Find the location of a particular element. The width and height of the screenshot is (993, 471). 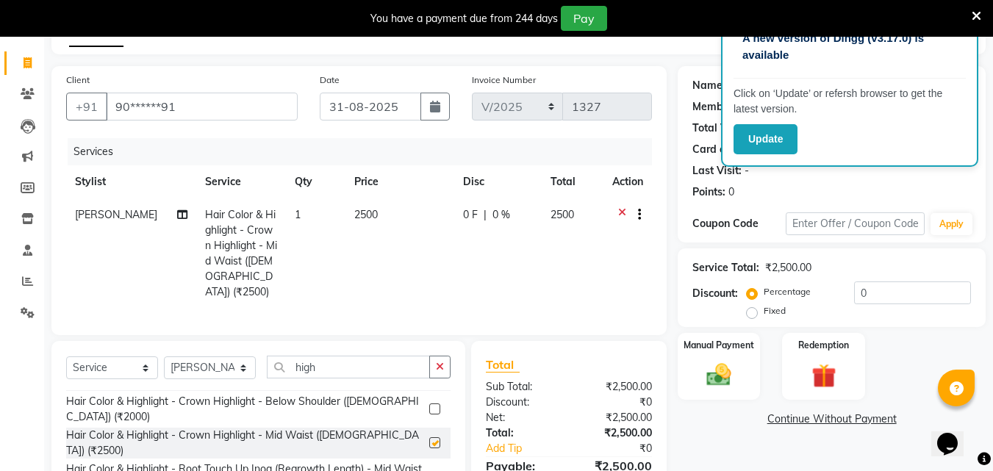

input: Search by Name/Mobile/Email/Code is located at coordinates (201, 107).